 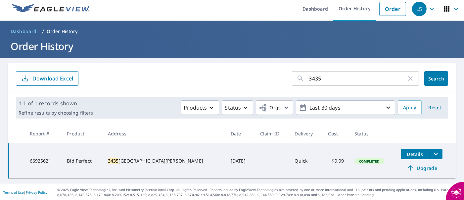 What do you see at coordinates (336, 161) in the screenshot?
I see `td: $9.99` at bounding box center [336, 161].